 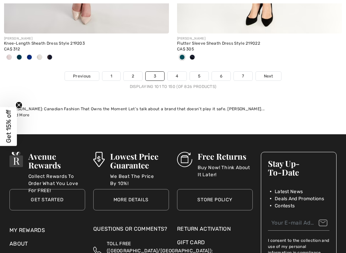 I want to click on p: We Beat The Price By 10%!, so click(x=140, y=180).